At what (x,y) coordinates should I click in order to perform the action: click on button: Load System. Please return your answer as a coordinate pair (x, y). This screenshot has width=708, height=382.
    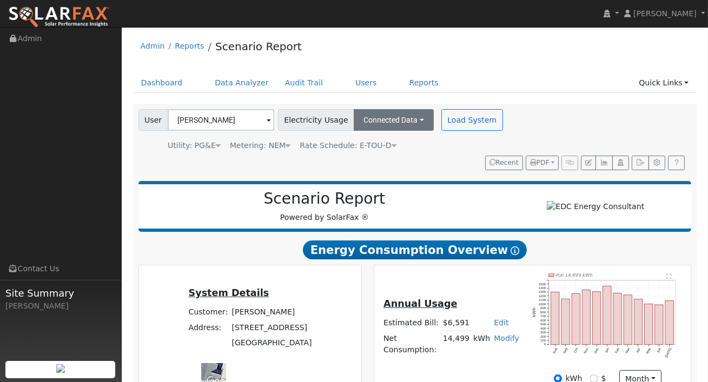
    Looking at the image, I should click on (472, 120).